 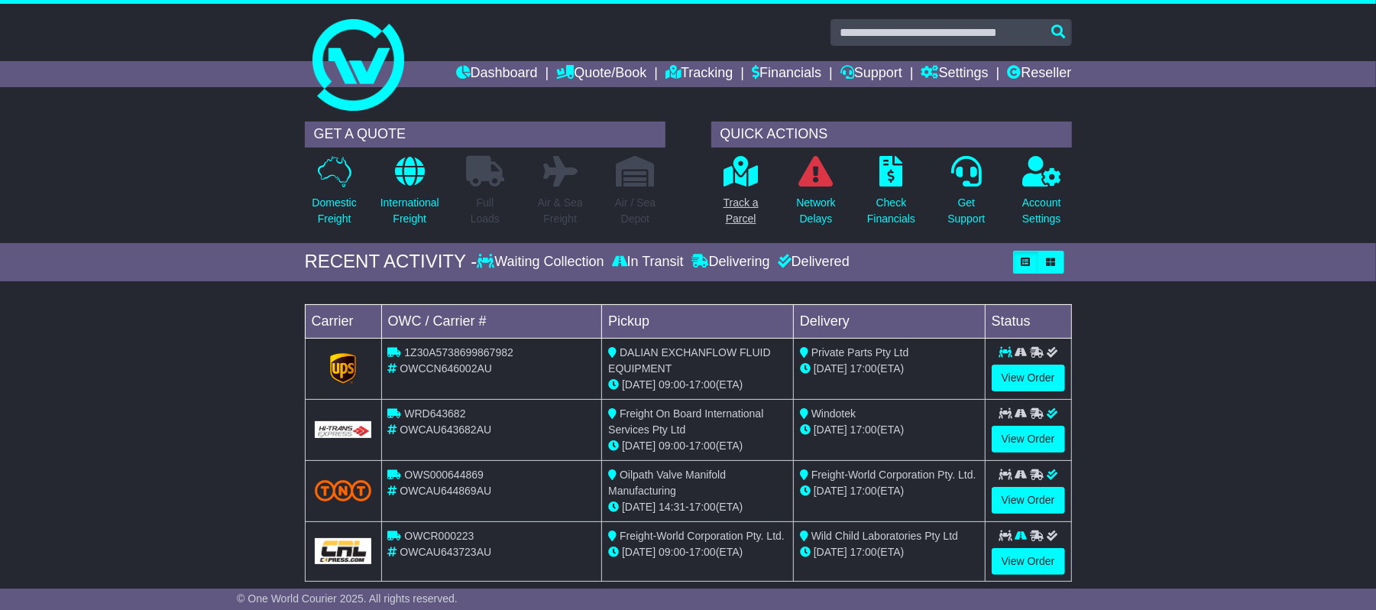 I want to click on a: InternationalFreight, so click(x=410, y=195).